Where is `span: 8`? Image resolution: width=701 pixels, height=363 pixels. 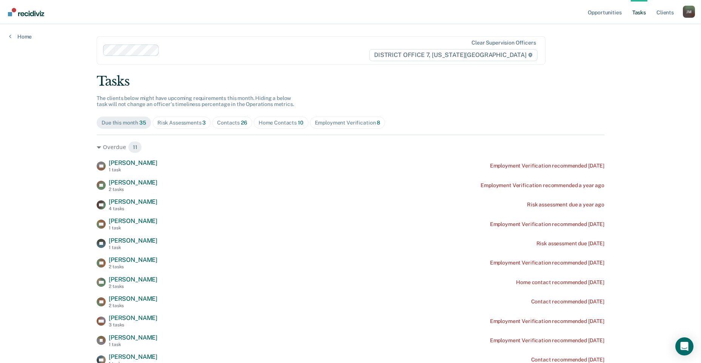
span: 8 is located at coordinates (378, 123).